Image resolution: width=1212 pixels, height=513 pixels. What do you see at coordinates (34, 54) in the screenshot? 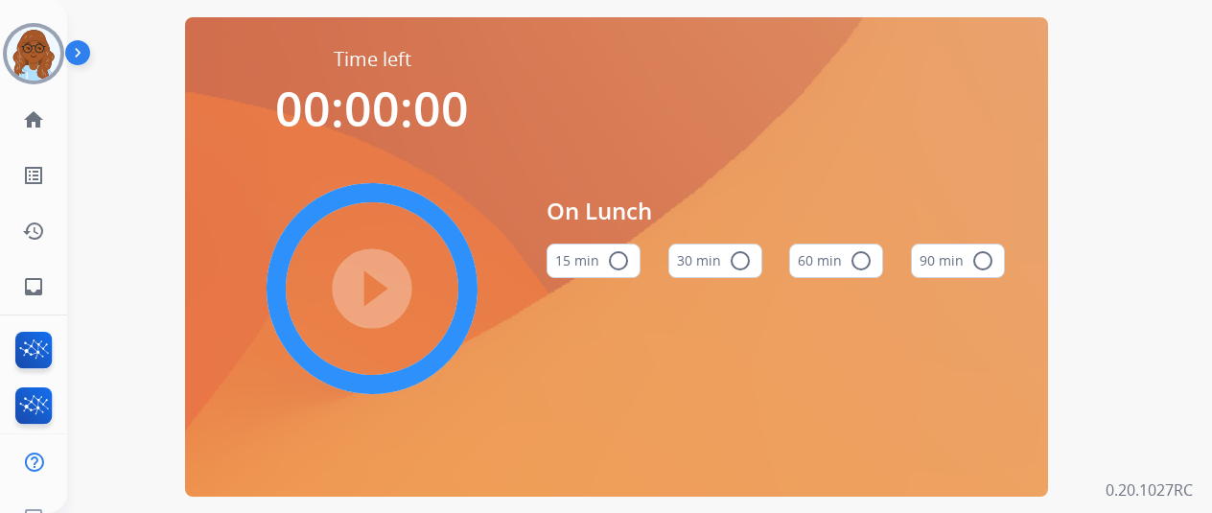
I see `img: avatar` at bounding box center [34, 54].